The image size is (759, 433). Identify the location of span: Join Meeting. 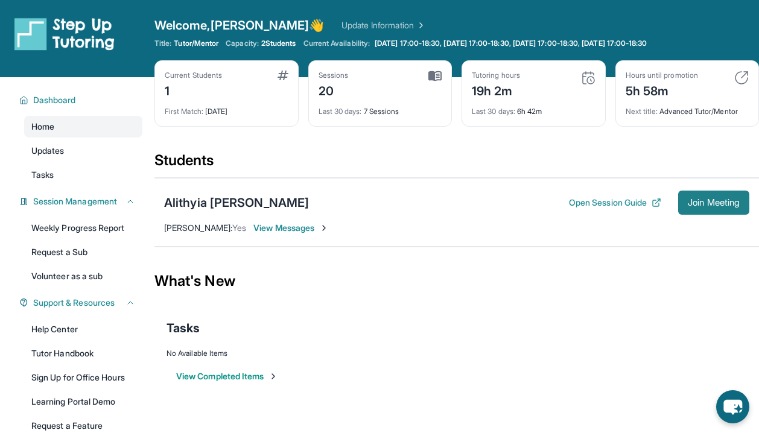
(714, 203).